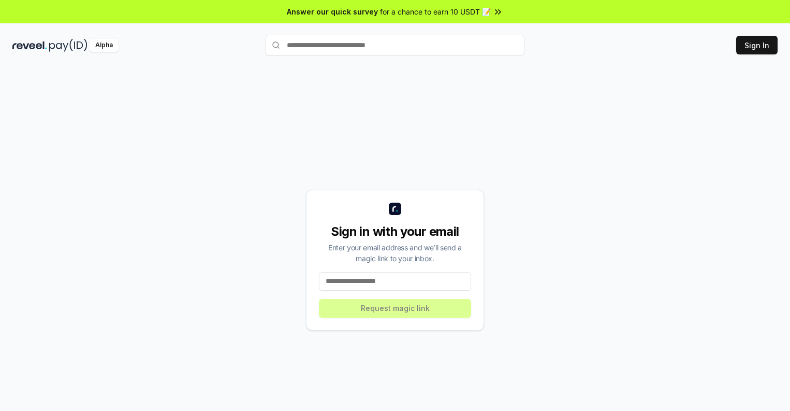 The height and width of the screenshot is (411, 790). Describe the element at coordinates (30, 45) in the screenshot. I see `img: reveel_dark` at that location.